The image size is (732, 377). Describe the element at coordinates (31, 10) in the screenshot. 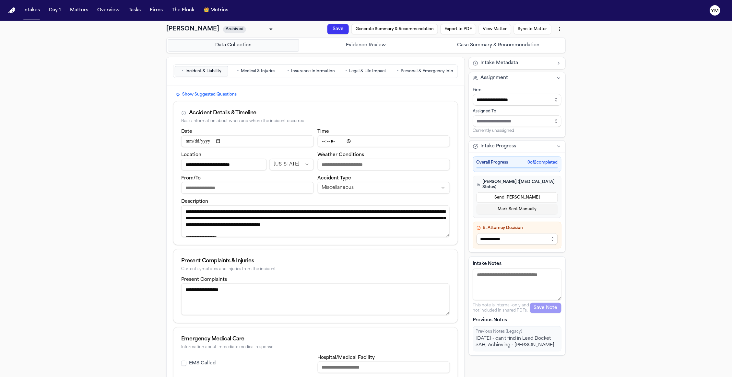

I see `button: Intakes` at that location.